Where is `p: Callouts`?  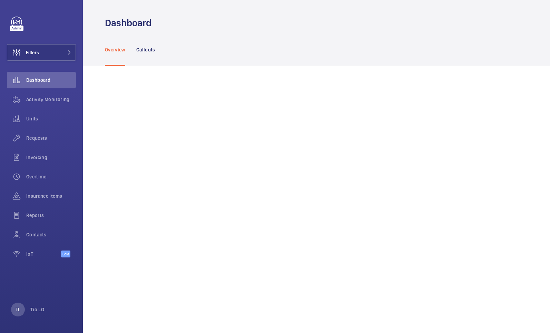 p: Callouts is located at coordinates (146, 50).